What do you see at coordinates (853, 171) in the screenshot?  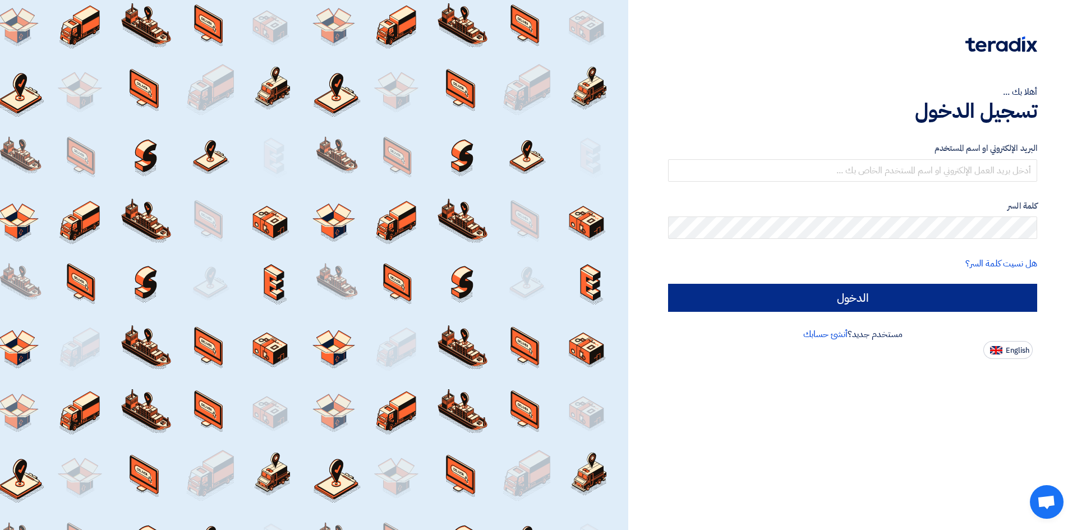 I see `input: أدخل بريد العمل الإلكتروني او اسم المستخدم الخاص بك ...` at bounding box center [853, 171].